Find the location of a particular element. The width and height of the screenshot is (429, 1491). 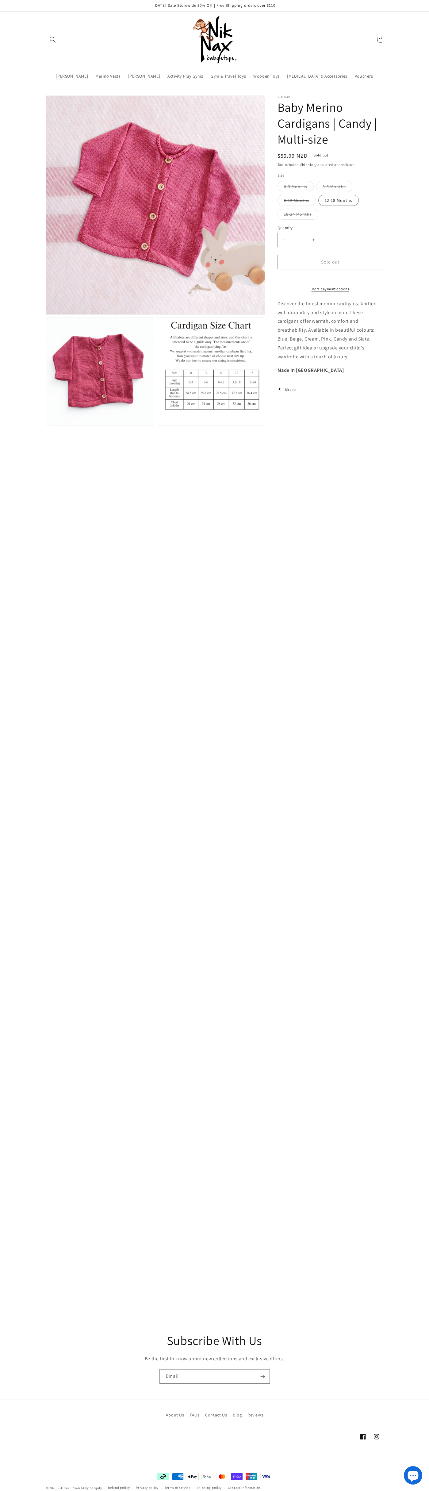

label: 6-12 Months is located at coordinates (297, 200).